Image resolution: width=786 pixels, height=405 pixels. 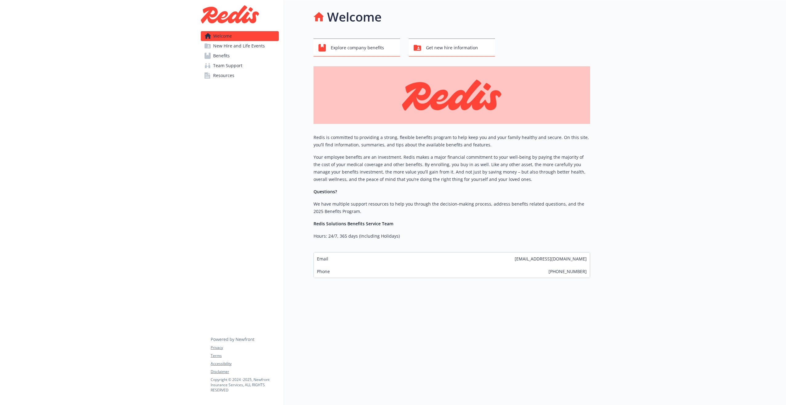 What do you see at coordinates (357, 47) in the screenshot?
I see `button: Explore company benefits` at bounding box center [357, 47].